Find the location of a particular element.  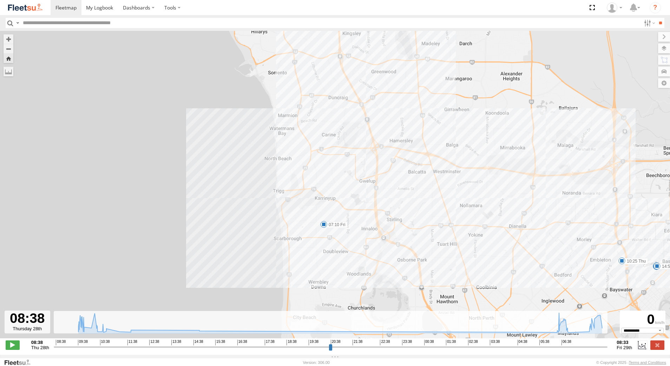

label: Measure is located at coordinates (8, 72).